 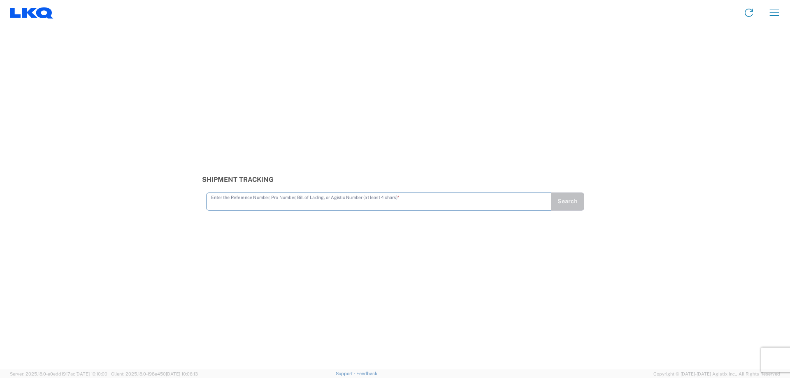 What do you see at coordinates (367, 374) in the screenshot?
I see `a: Feedback` at bounding box center [367, 374].